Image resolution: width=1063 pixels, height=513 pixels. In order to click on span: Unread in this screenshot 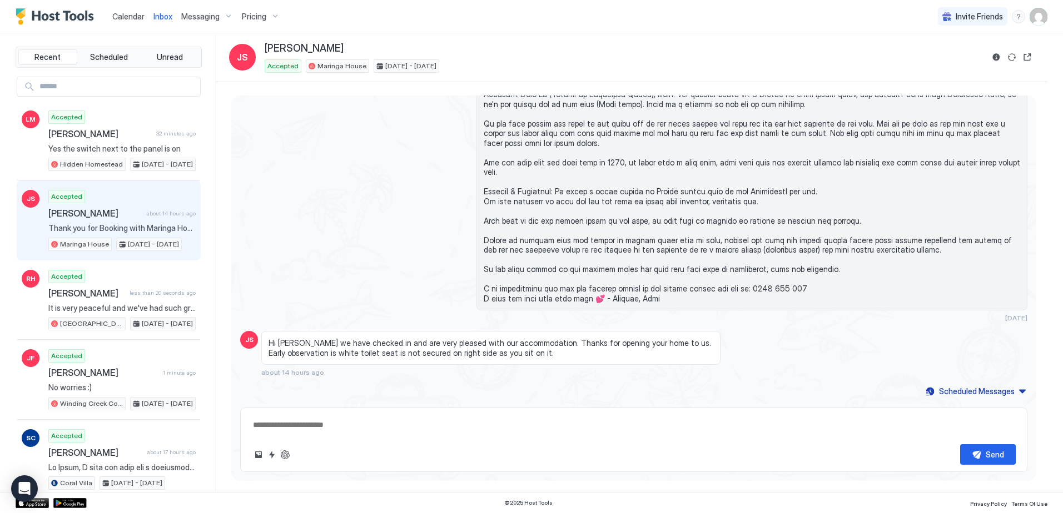, I will do `click(169, 57)`.